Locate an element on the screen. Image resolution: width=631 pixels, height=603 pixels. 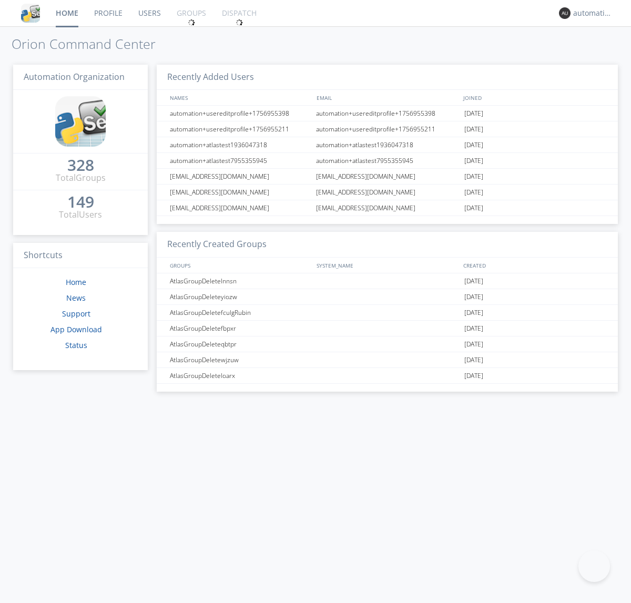
div: AtlasGroupDeletefbpxr is located at coordinates (240, 328).